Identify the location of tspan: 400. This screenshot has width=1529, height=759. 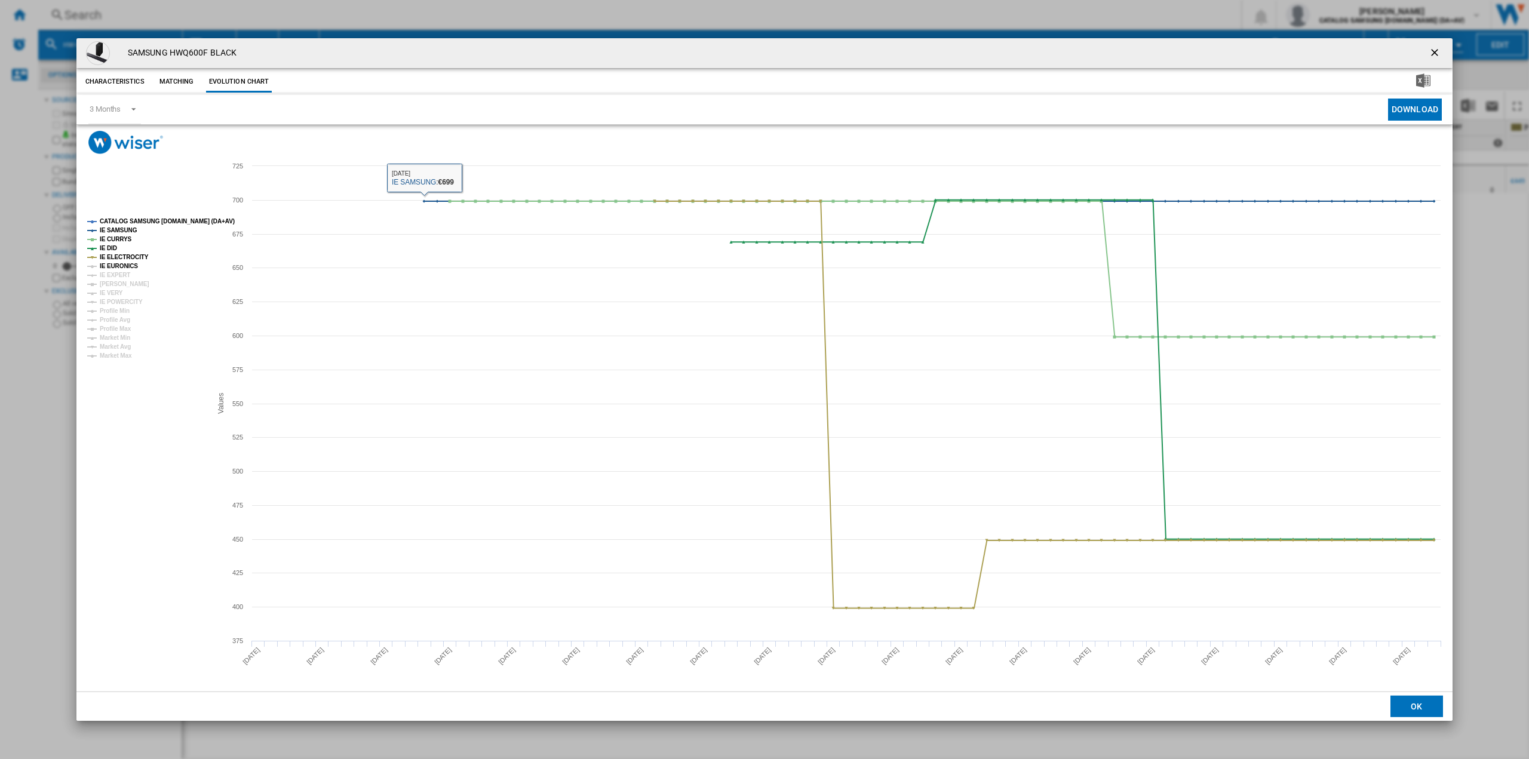
(238, 607).